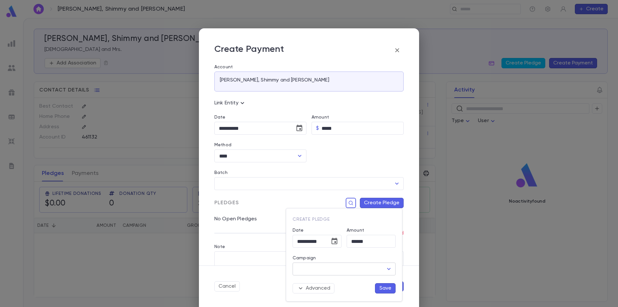 The width and height of the screenshot is (618, 307). What do you see at coordinates (385, 288) in the screenshot?
I see `button: Save` at bounding box center [385, 288].